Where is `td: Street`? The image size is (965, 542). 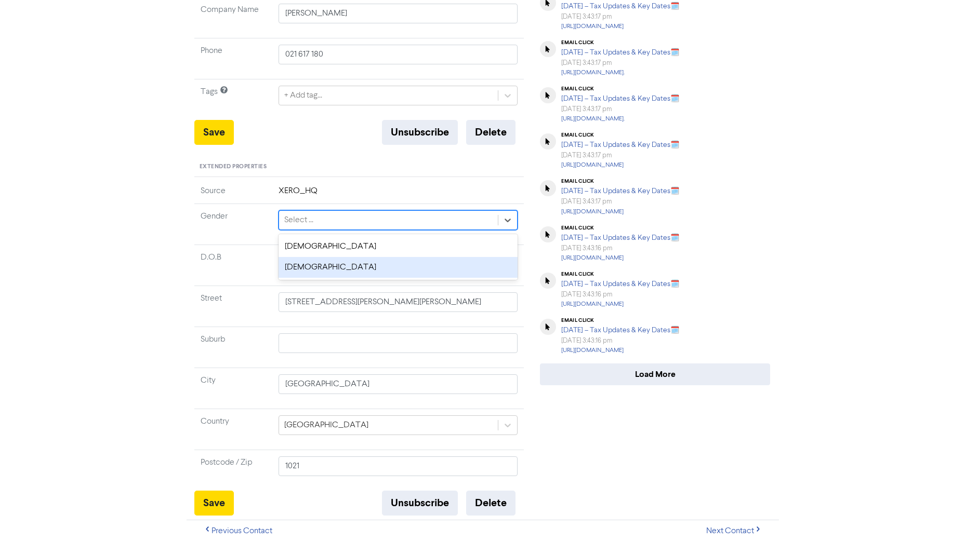
td: Street is located at coordinates (233, 306).